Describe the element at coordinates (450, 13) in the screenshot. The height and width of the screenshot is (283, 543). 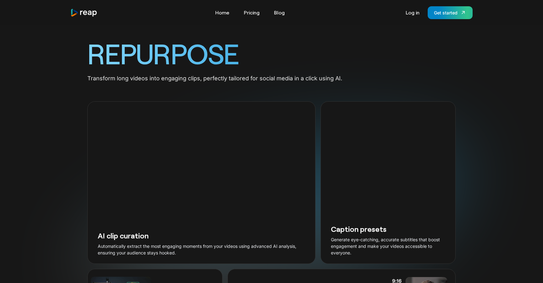
I see `a: Get started` at that location.